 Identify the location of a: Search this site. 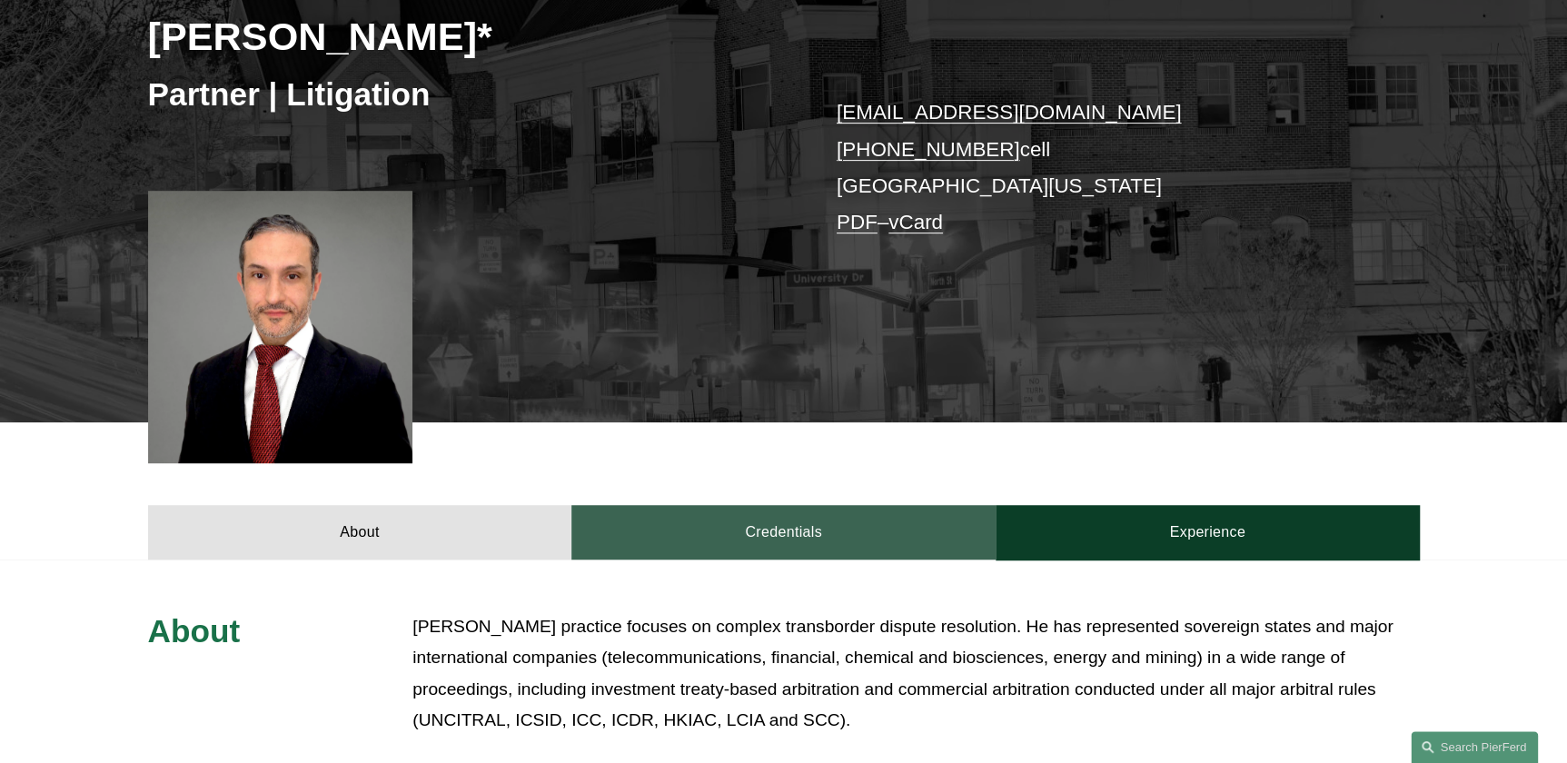
(1475, 747).